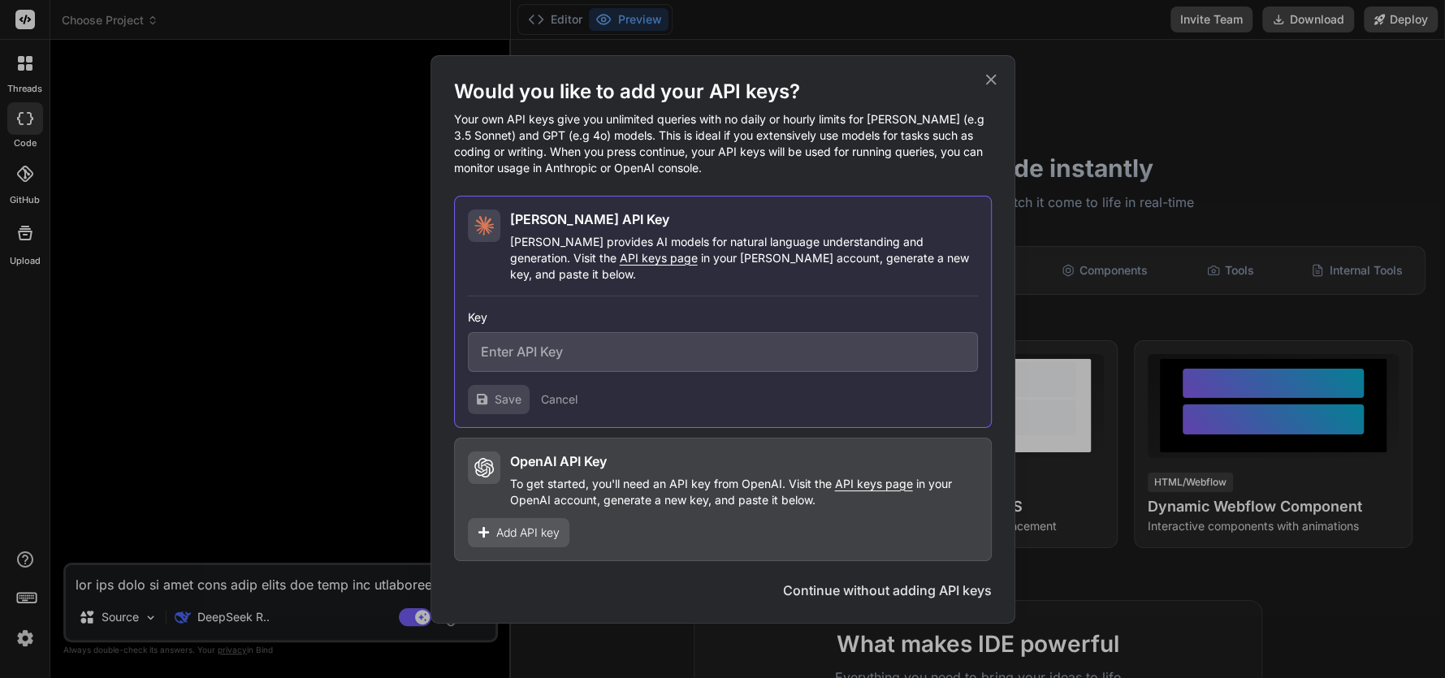 The height and width of the screenshot is (678, 1445). What do you see at coordinates (559, 400) in the screenshot?
I see `button: Cancel` at bounding box center [559, 400].